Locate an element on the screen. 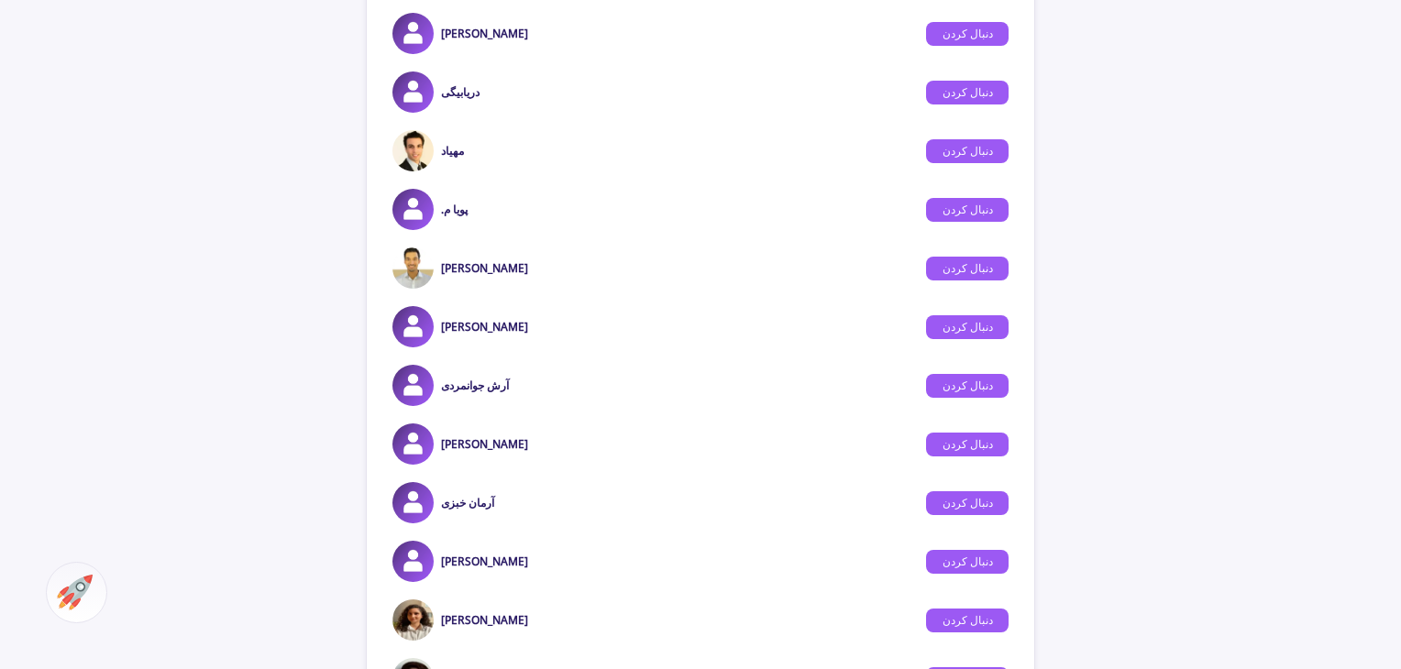 This screenshot has height=669, width=1401. font: آرش جوانمردی is located at coordinates (475, 385).